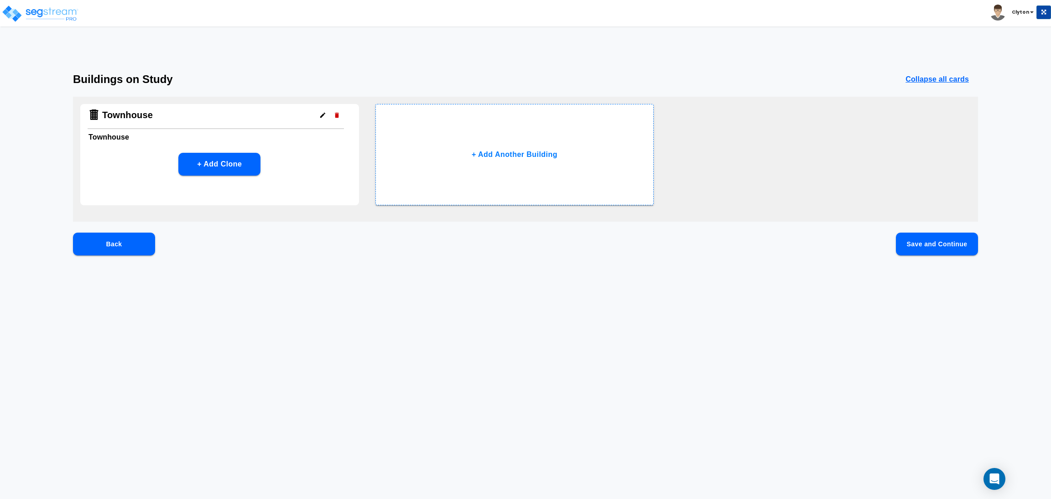  I want to click on b: Clyton, so click(1021, 12).